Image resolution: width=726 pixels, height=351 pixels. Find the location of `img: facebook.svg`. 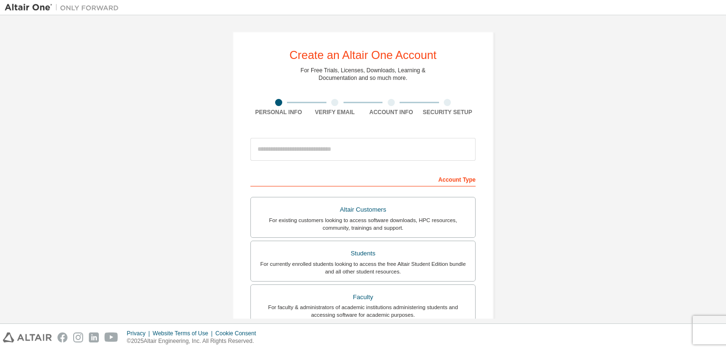

img: facebook.svg is located at coordinates (62, 337).